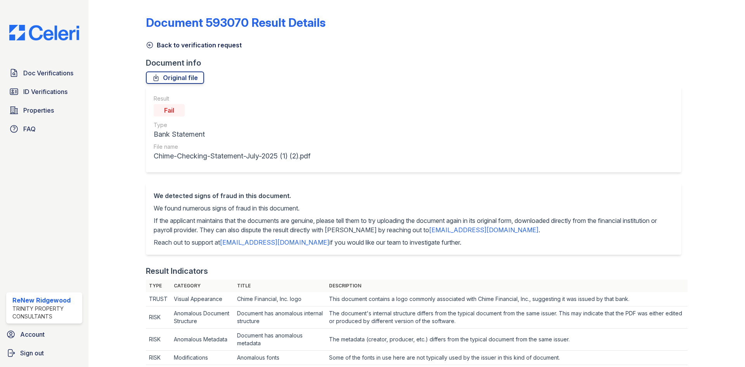 The height and width of the screenshot is (367, 745). What do you see at coordinates (414, 196) in the screenshot?
I see `div: We detected signs of fraud in this document.` at bounding box center [414, 196].